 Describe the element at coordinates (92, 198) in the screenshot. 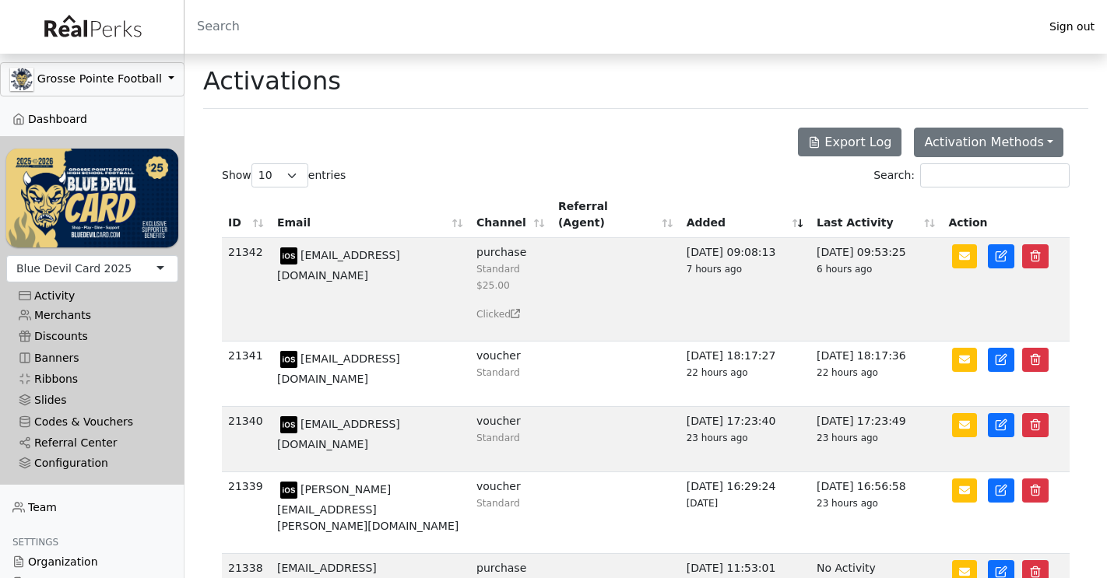

I see `img: WvZzOez5OCqmO91hHZfJL7W2tJ07LbGMjwPPNJwI.png` at that location.